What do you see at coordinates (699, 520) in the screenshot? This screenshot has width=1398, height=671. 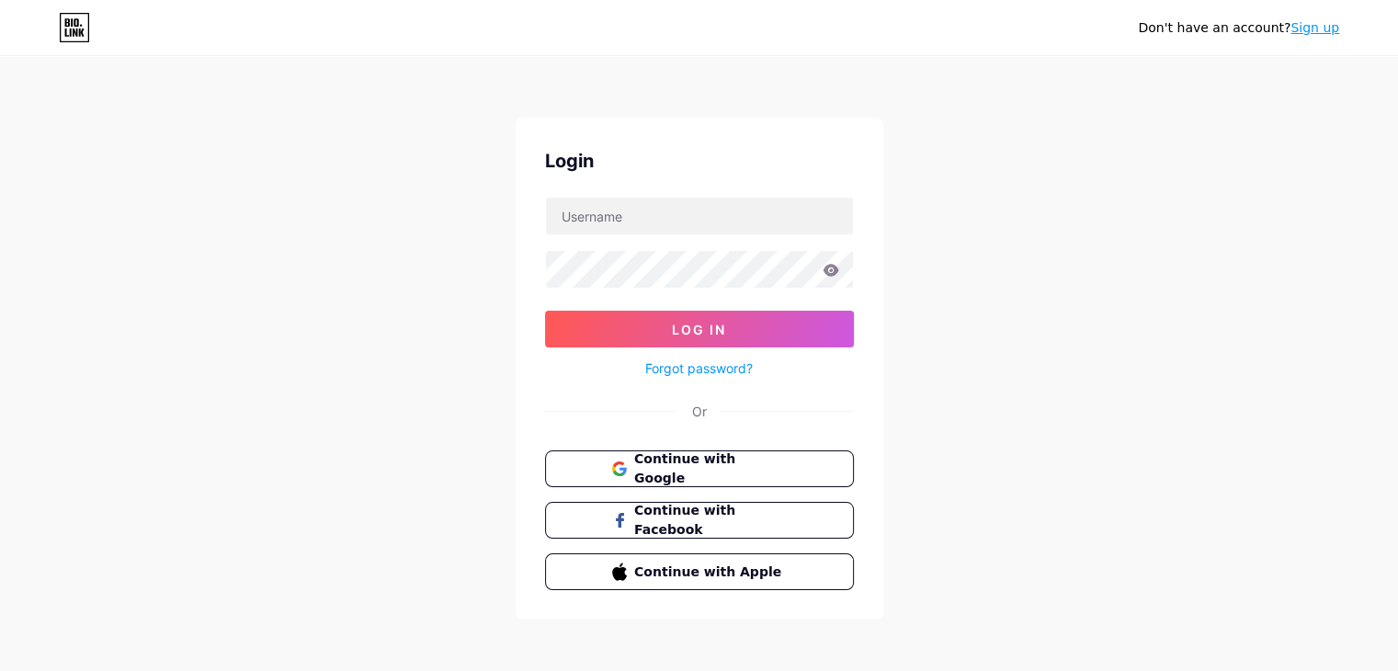 I see `button: Continue with Facebook` at bounding box center [699, 520].